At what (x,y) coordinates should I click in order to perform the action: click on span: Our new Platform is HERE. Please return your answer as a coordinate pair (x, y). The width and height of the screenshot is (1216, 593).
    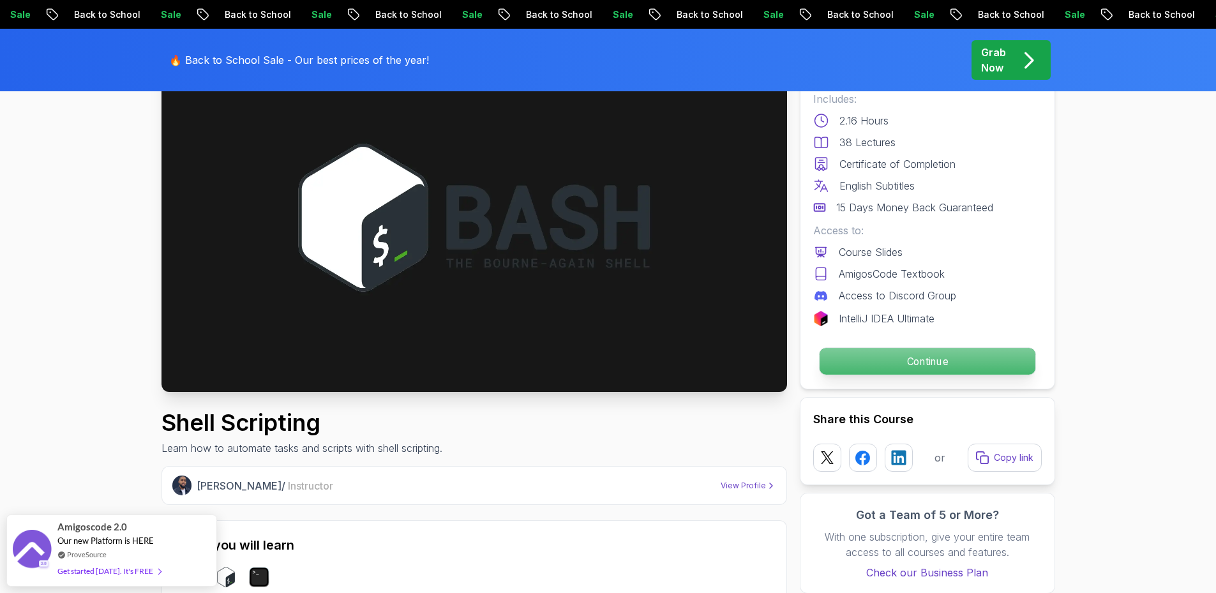
    Looking at the image, I should click on (105, 540).